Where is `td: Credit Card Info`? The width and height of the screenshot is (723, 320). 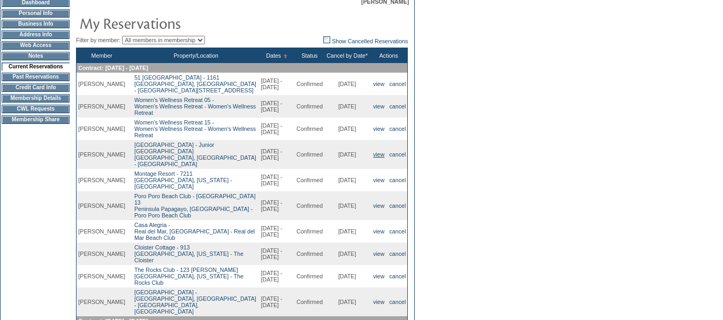
td: Credit Card Info is located at coordinates (35, 88).